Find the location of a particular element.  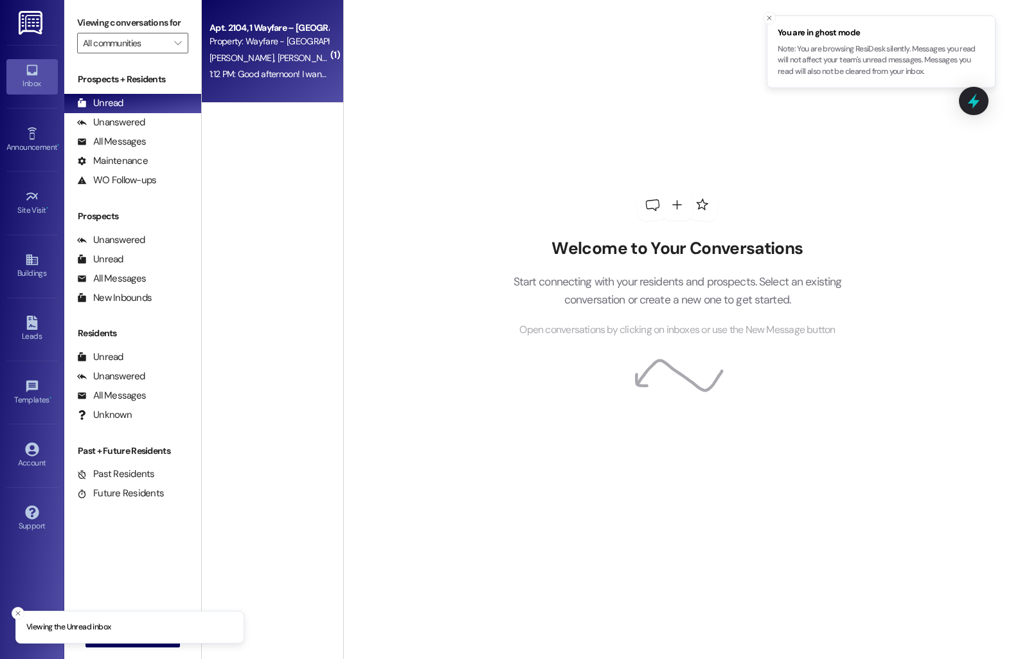

div: New Inbounds is located at coordinates (114, 297).